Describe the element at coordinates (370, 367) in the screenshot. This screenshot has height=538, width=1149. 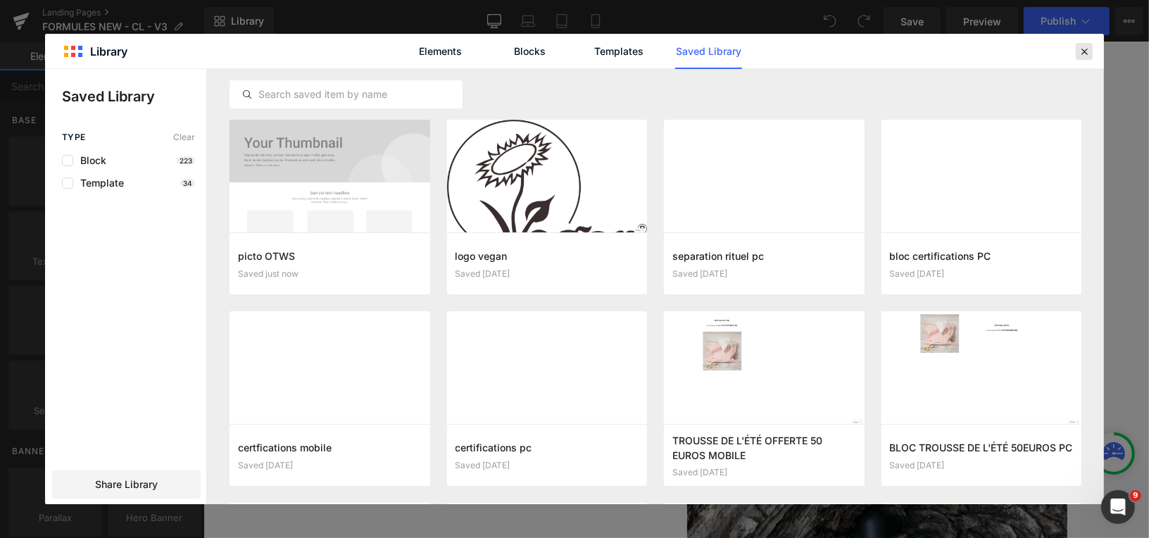
I see `p: régénérantes` at that location.